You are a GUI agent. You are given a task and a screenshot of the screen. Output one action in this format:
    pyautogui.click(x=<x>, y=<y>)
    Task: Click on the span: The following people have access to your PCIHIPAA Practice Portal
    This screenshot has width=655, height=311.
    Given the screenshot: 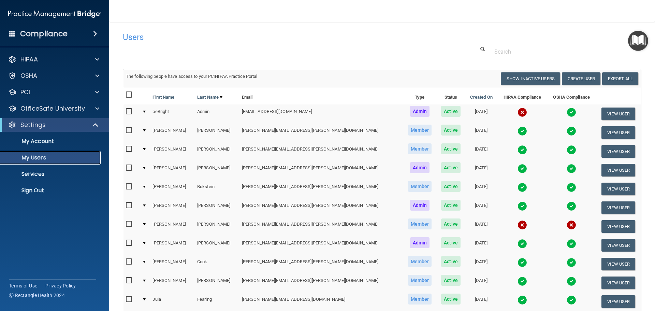 What is the action you would take?
    pyautogui.click(x=192, y=76)
    